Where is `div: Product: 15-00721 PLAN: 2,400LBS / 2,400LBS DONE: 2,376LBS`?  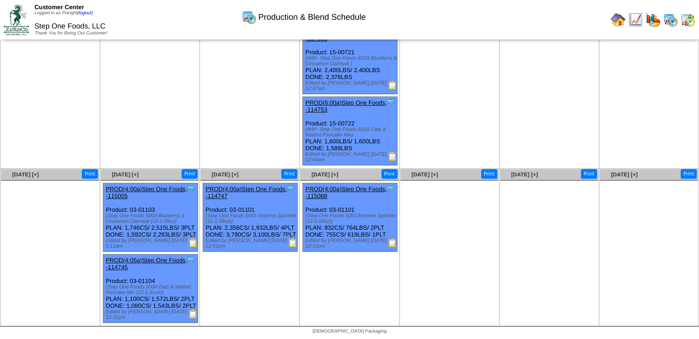
div: Product: 15-00721 PLAN: 2,400LBS / 2,400LBS DONE: 2,376LBS is located at coordinates (350, 60).